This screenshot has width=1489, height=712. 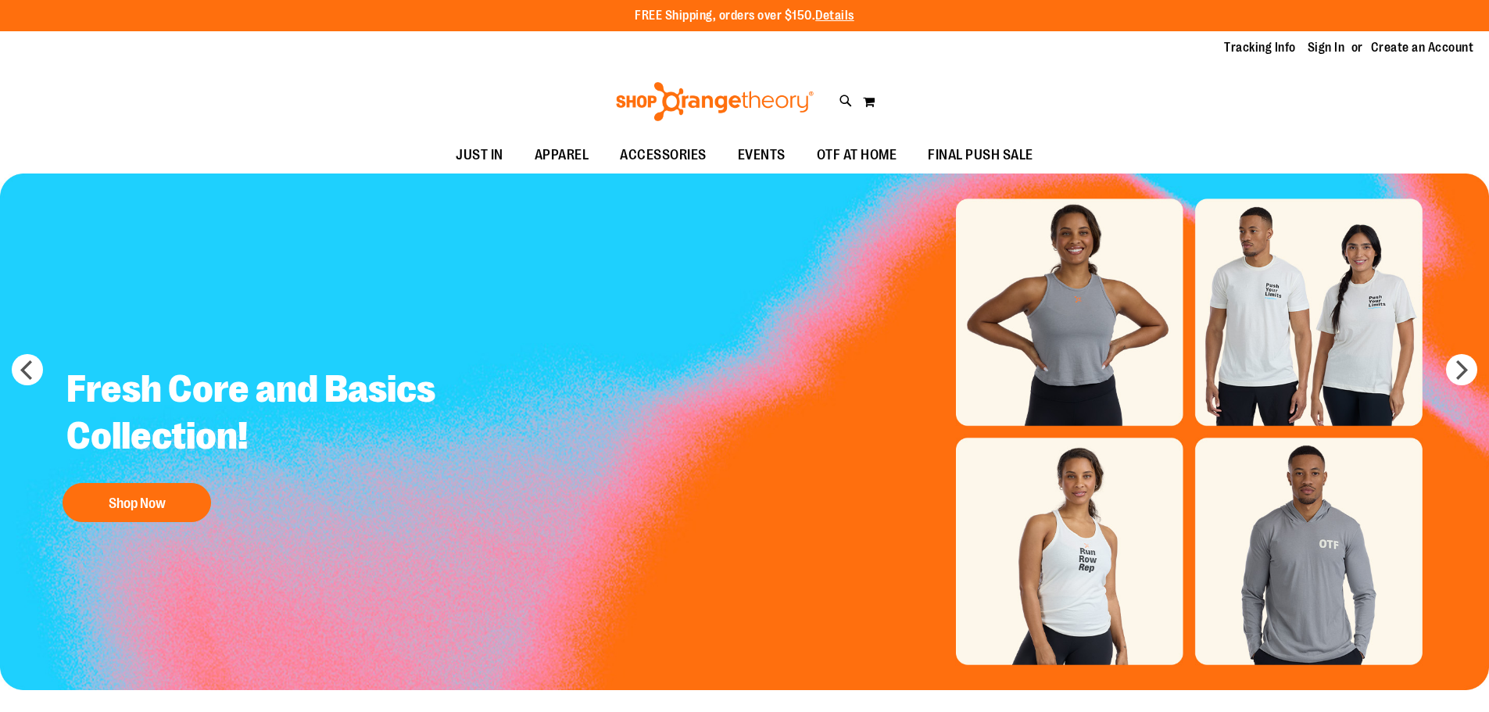 What do you see at coordinates (1326, 48) in the screenshot?
I see `a: Sign In` at bounding box center [1326, 48].